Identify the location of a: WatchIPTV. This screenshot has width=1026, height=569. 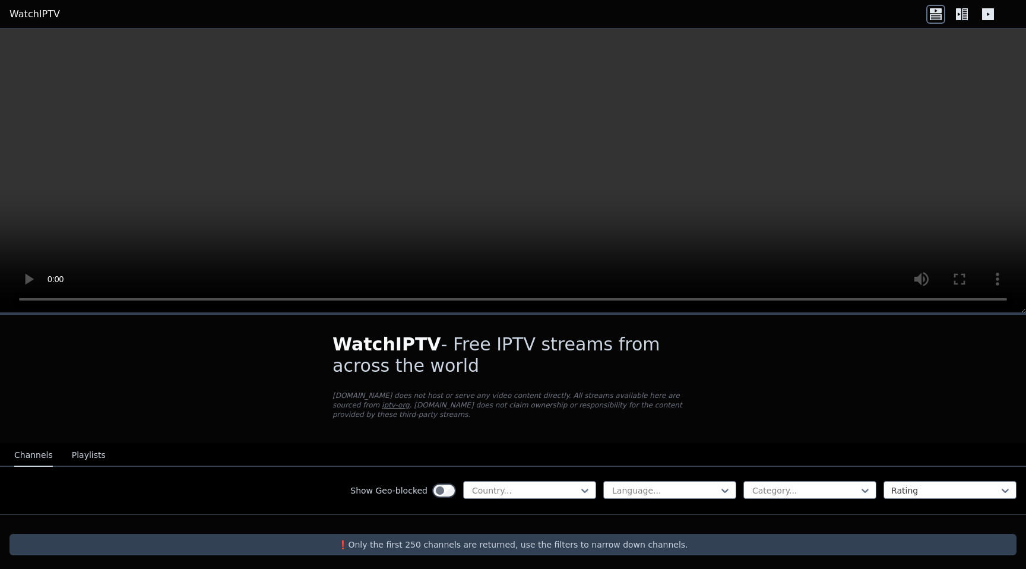
(34, 14).